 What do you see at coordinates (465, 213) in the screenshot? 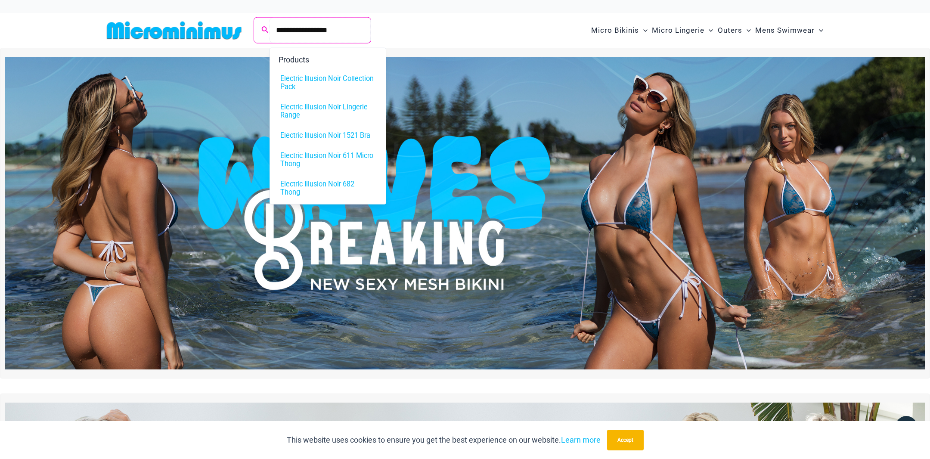
I see `img: Waves Breaking Ocean Bikini Pack` at bounding box center [465, 213].